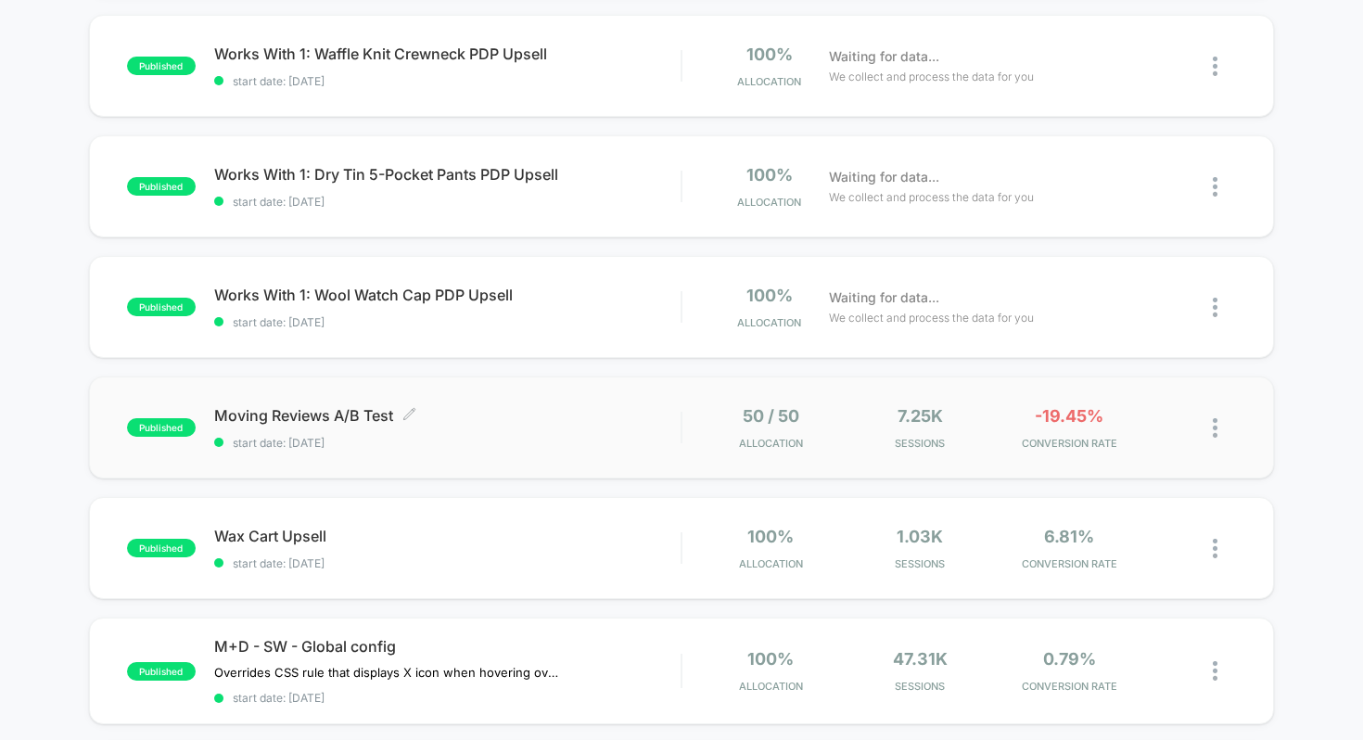 This screenshot has width=1363, height=740. I want to click on span: Works With 1: Dry Tin 5-Pocket Pants PDP Upsell, so click(448, 174).